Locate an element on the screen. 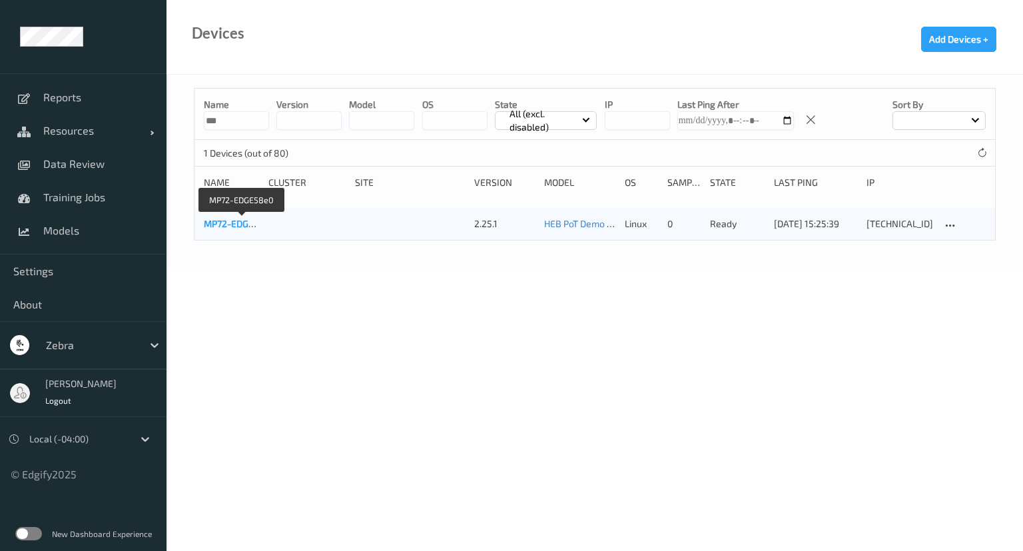 This screenshot has width=1023, height=551. div: 2.25.1 is located at coordinates (504, 224).